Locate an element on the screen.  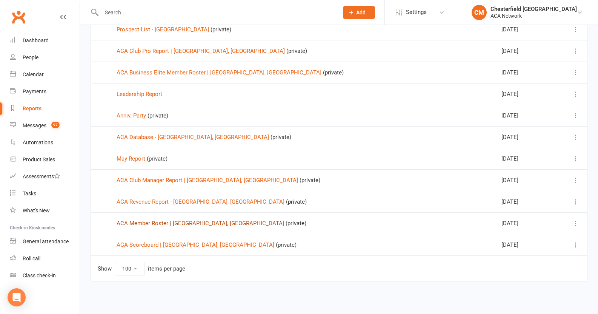
a: Dashboard is located at coordinates (45, 40).